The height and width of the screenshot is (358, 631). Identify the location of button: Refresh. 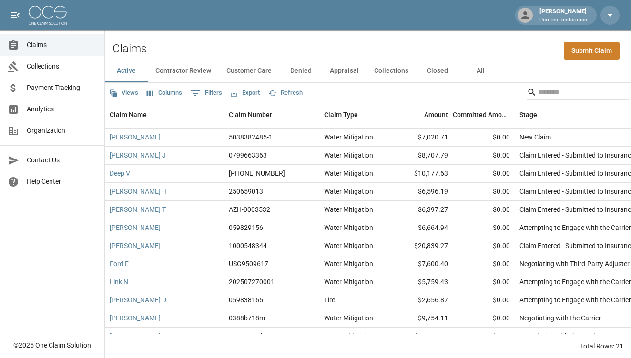
(286, 93).